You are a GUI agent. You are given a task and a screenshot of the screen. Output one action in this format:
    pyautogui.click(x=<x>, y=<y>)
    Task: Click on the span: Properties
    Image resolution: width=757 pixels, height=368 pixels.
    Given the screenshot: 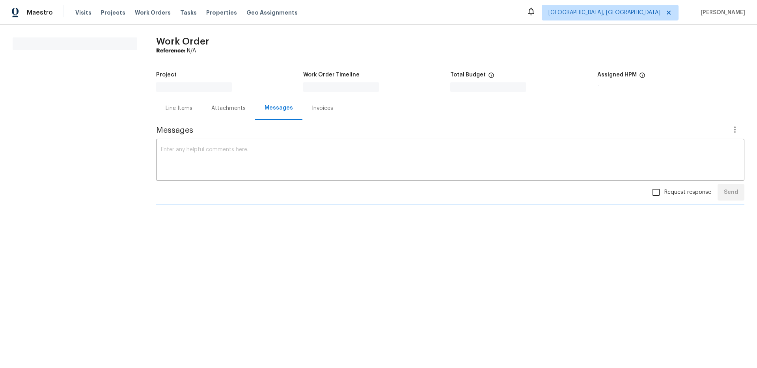 What is the action you would take?
    pyautogui.click(x=222, y=13)
    